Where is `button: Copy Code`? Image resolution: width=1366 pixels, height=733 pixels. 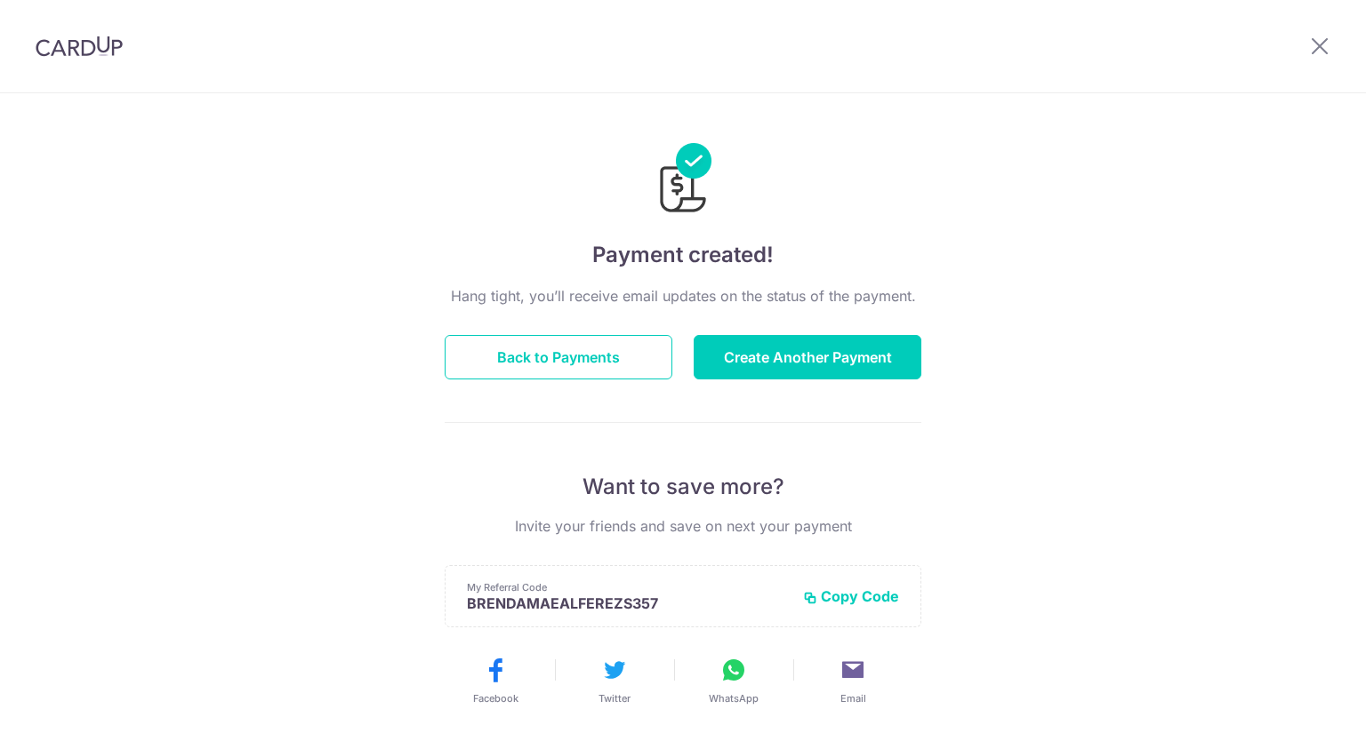
button: Copy Code is located at coordinates (851, 597).